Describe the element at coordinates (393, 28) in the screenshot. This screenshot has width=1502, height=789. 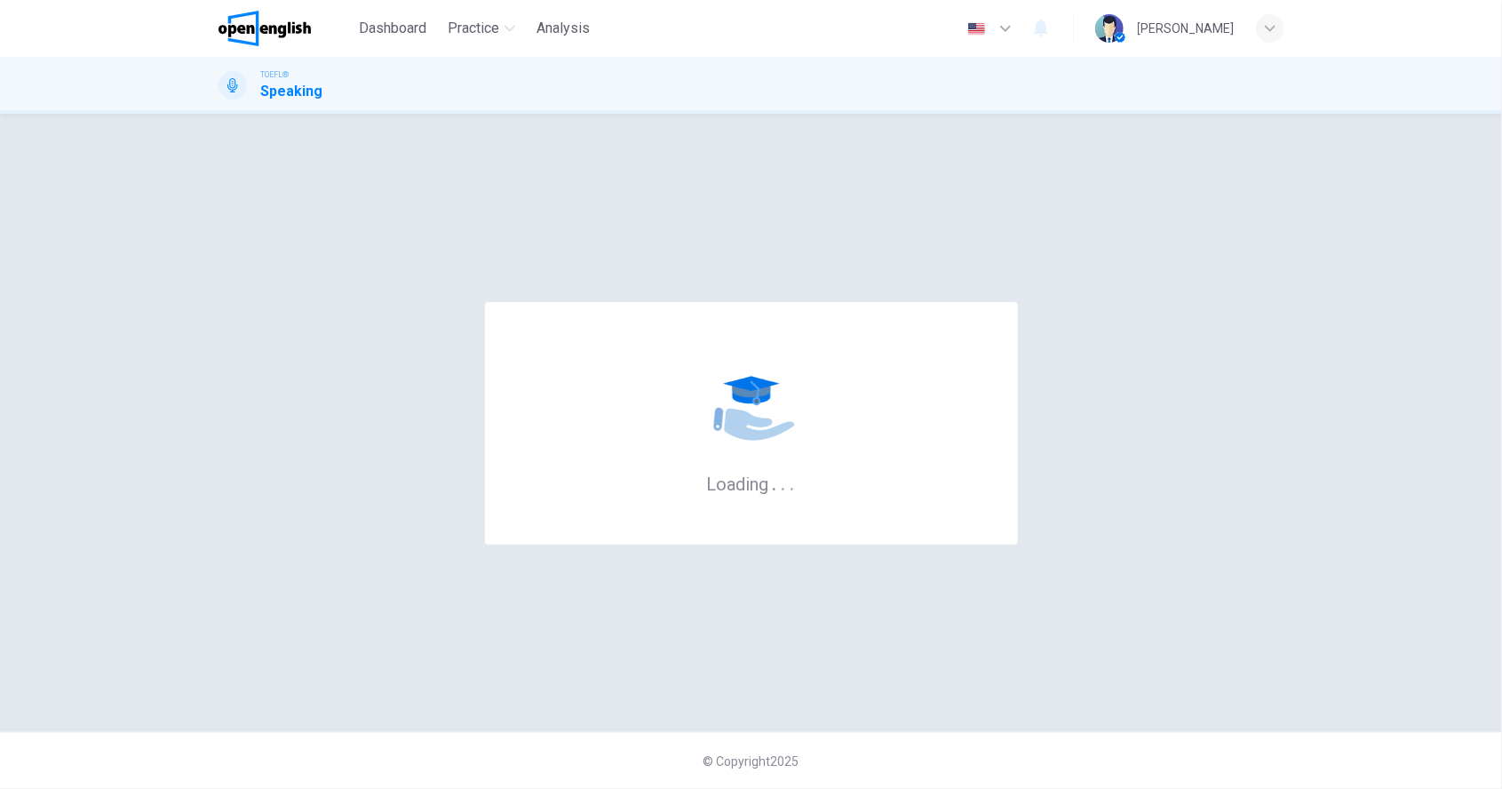
I see `button: Dashboard` at that location.